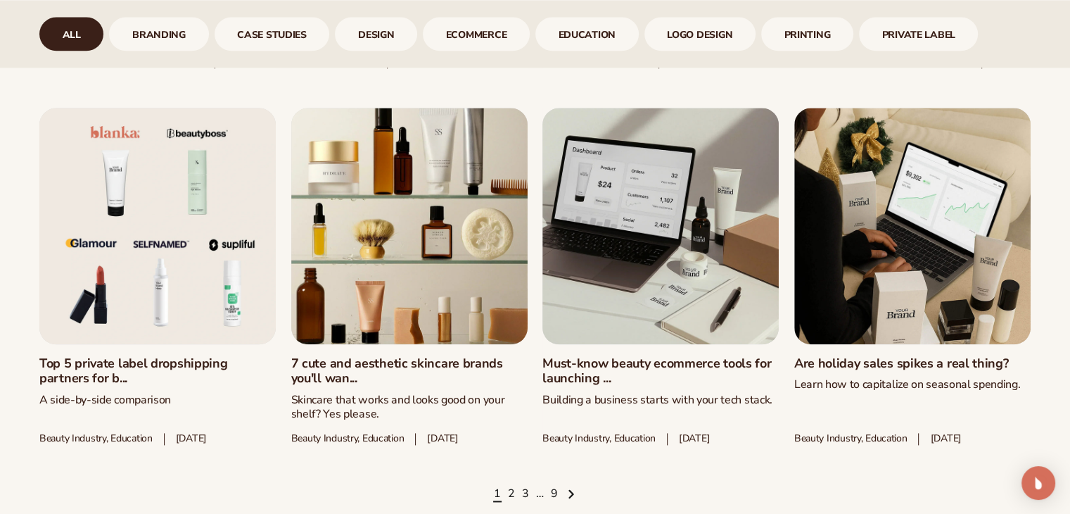  What do you see at coordinates (535, 494) in the screenshot?
I see `nav: Pagination` at bounding box center [535, 494].